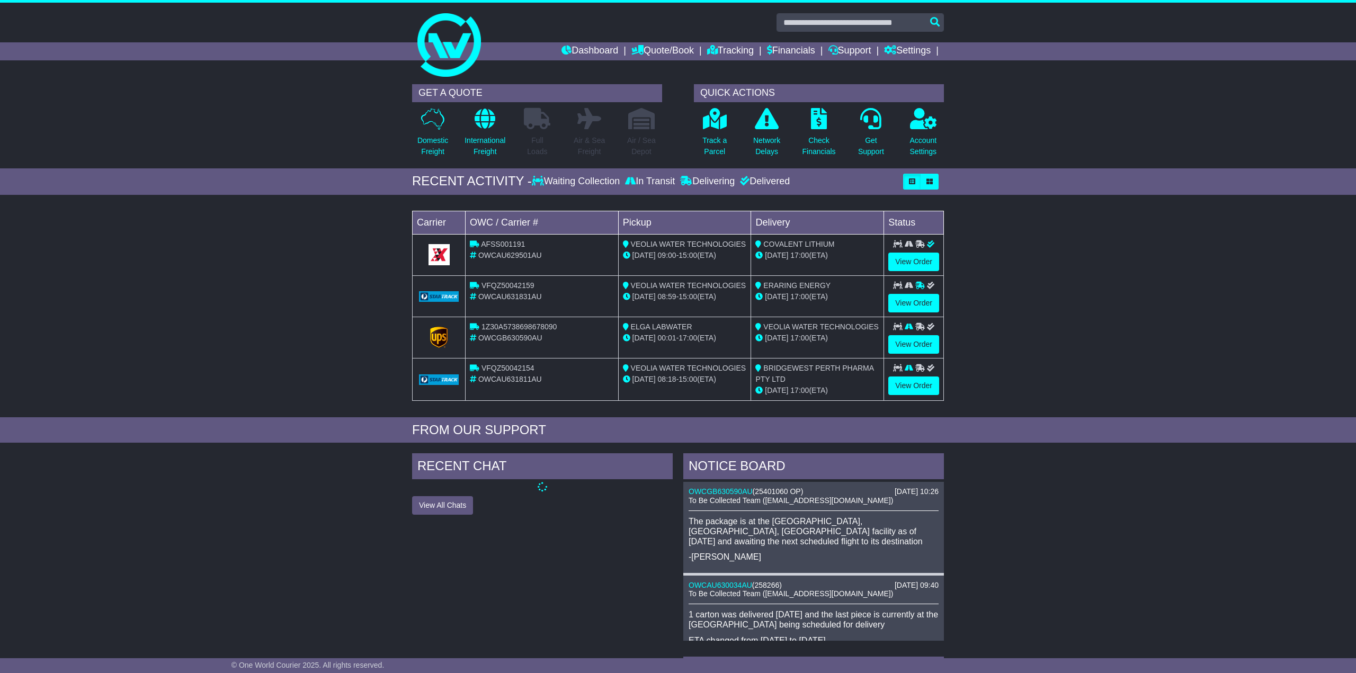 The image size is (1356, 673). What do you see at coordinates (814, 374) in the screenshot?
I see `span: BRIDGEWEST PERTH PHARMA PTY LTD` at bounding box center [814, 374].